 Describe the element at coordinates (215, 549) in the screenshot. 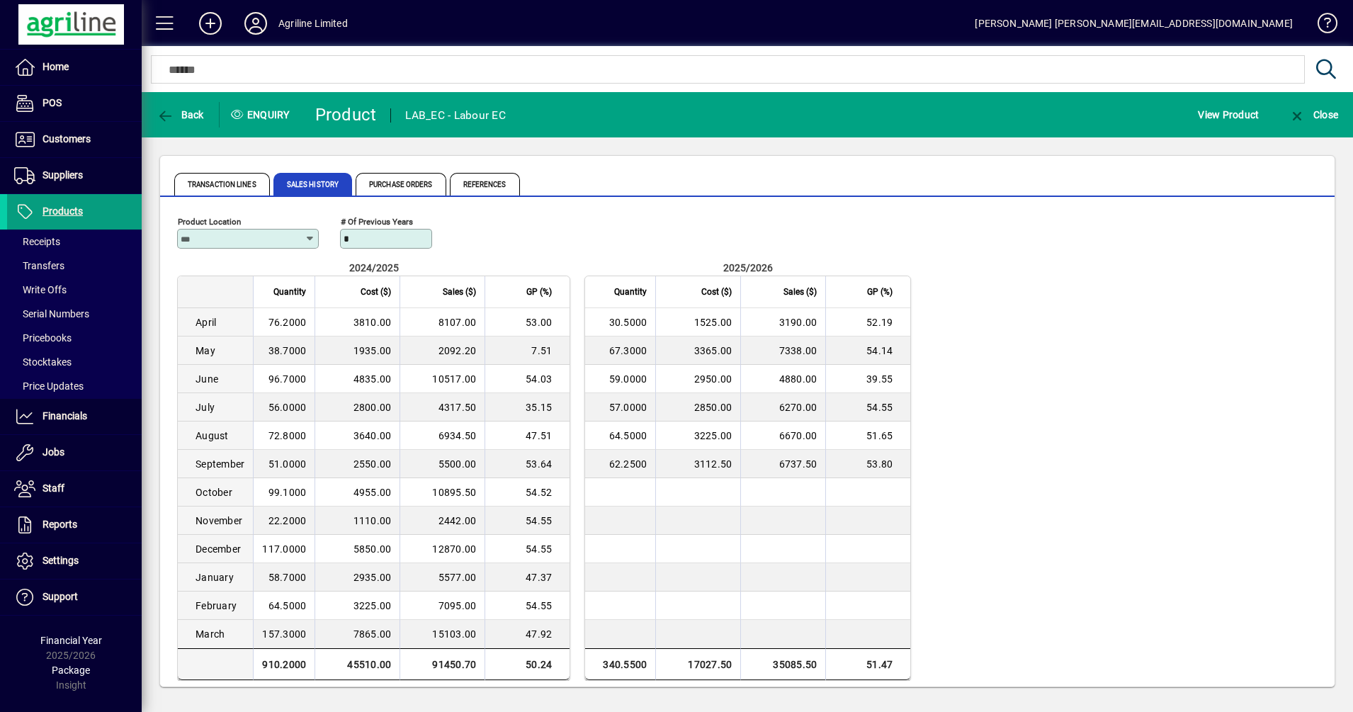

I see `td: December` at that location.